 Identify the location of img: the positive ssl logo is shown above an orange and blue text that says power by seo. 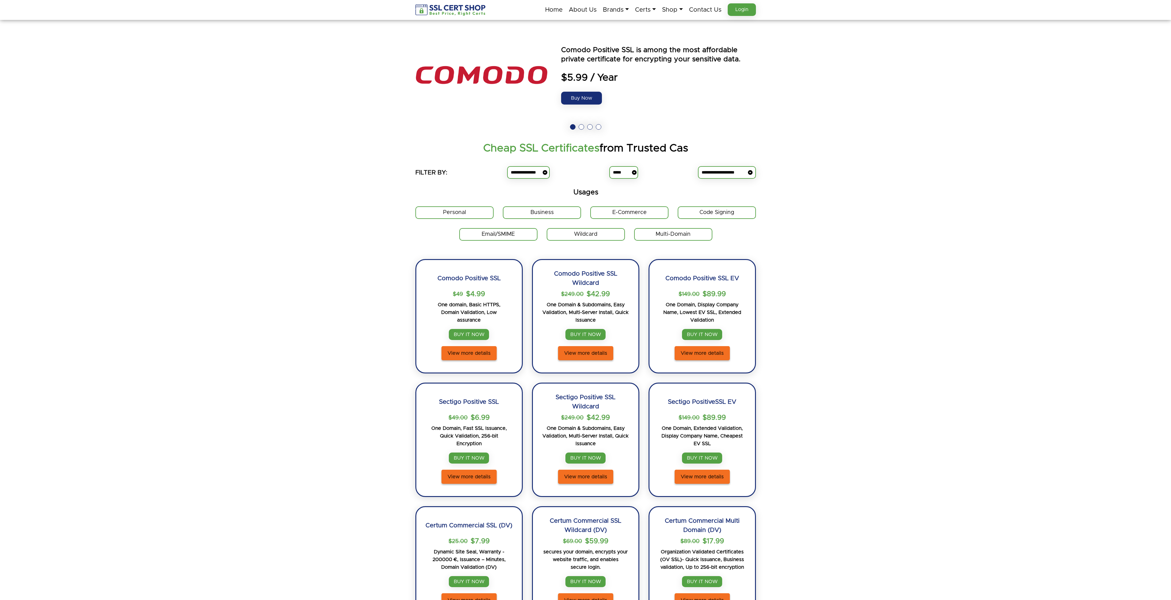
(481, 75).